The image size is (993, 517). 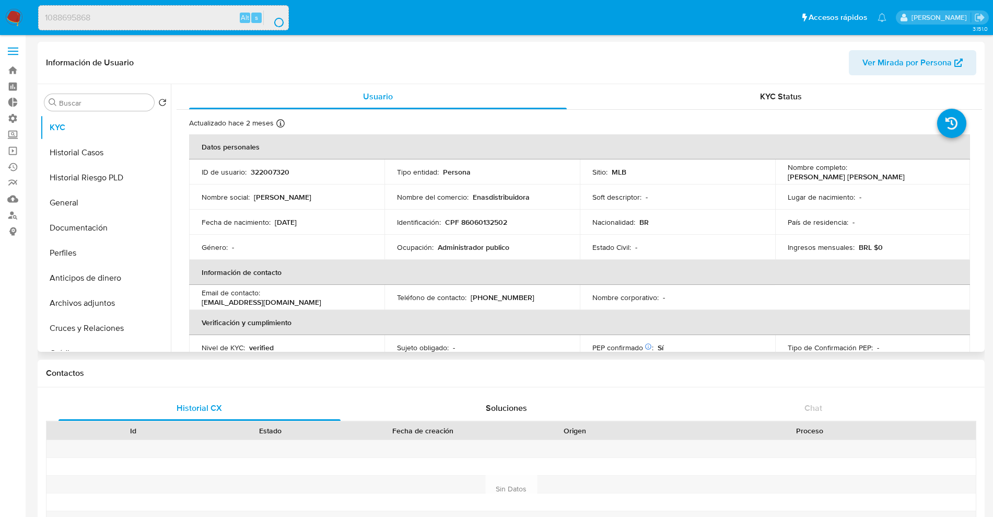 What do you see at coordinates (378, 96) in the screenshot?
I see `span: Usuario` at bounding box center [378, 96].